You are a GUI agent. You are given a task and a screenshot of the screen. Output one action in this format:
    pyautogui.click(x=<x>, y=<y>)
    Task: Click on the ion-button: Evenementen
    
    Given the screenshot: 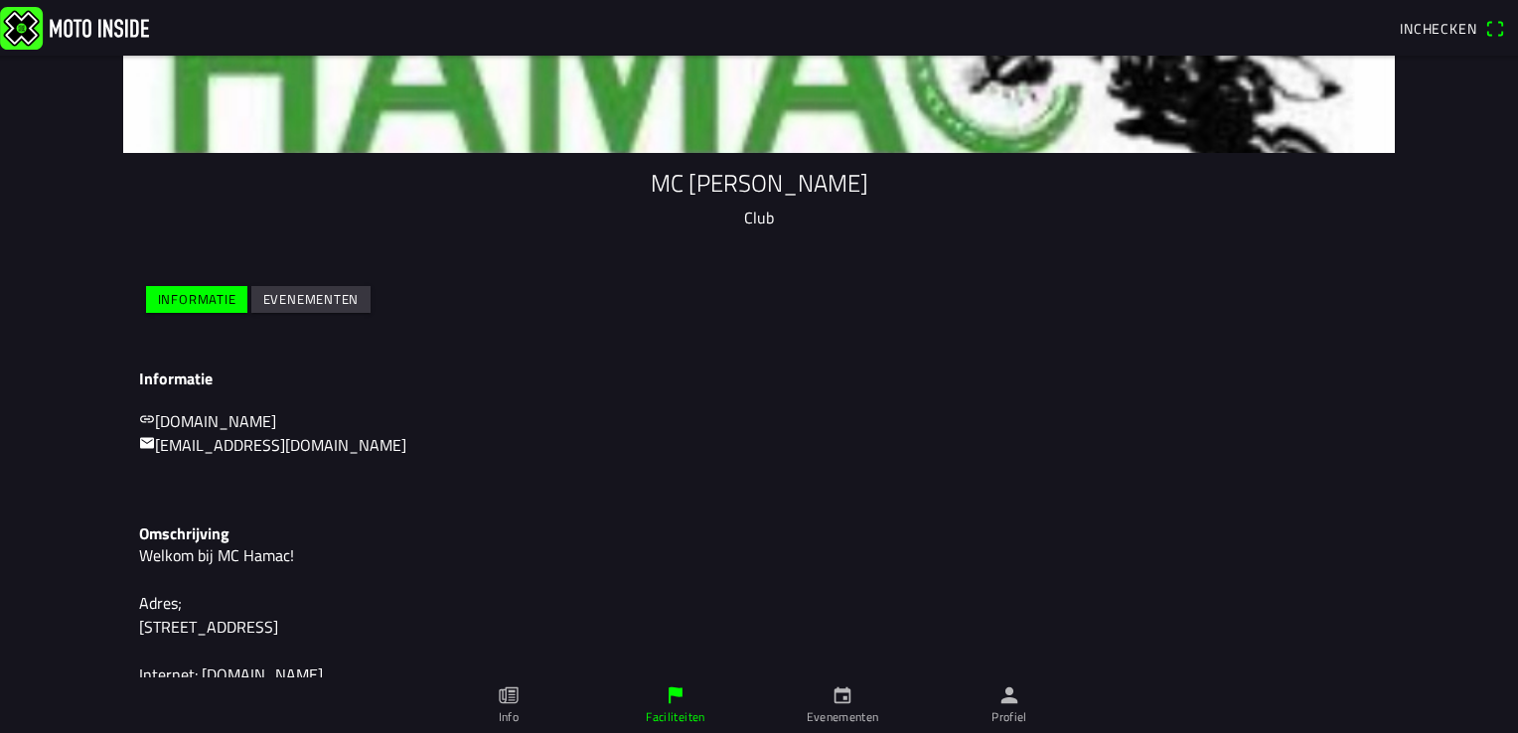 What is the action you would take?
    pyautogui.click(x=311, y=299)
    